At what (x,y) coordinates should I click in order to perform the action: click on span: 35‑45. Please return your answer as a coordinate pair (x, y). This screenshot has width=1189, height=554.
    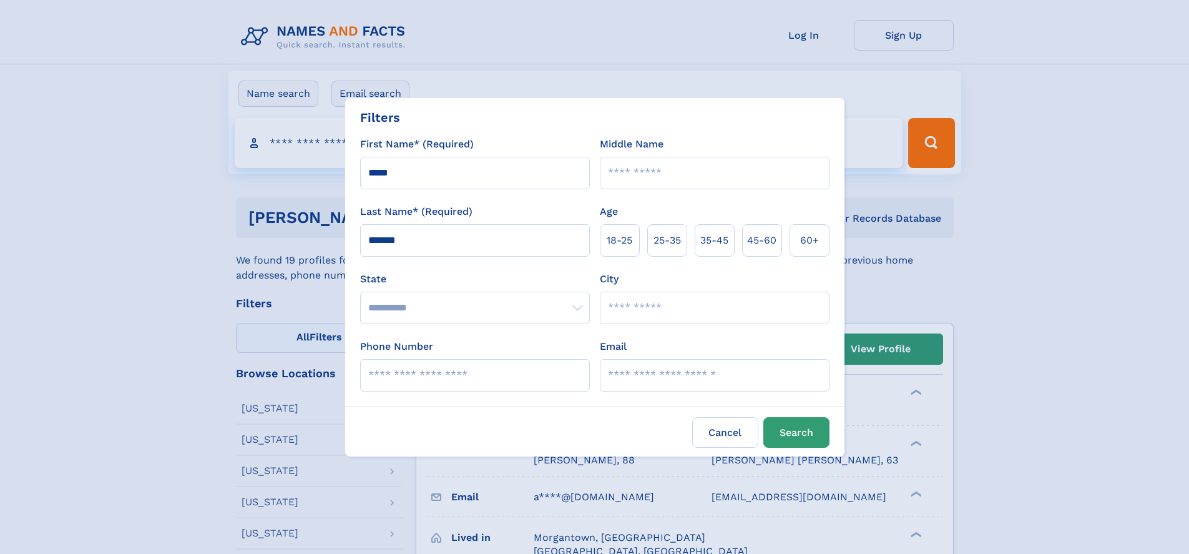
    Looking at the image, I should click on (714, 240).